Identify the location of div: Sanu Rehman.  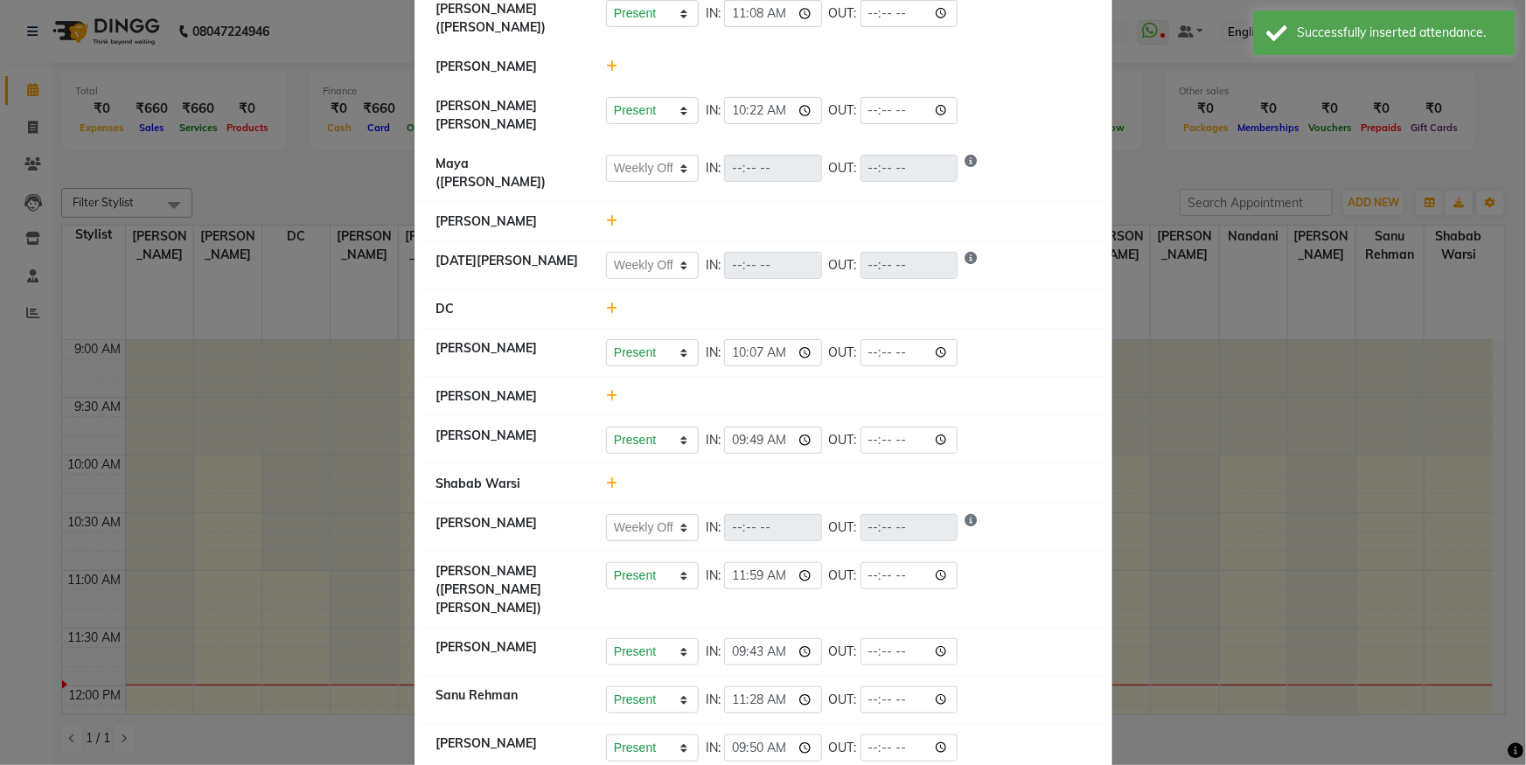
(508, 699).